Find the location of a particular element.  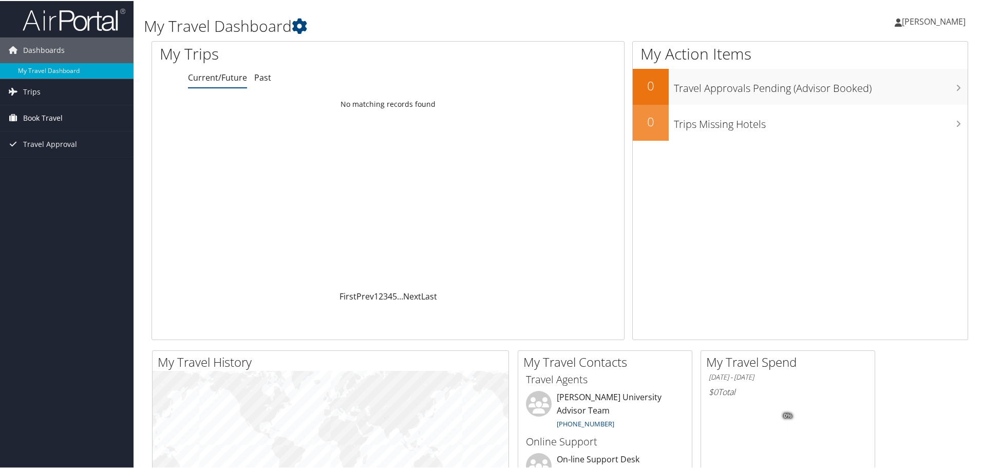

span: Trips is located at coordinates (32, 91).